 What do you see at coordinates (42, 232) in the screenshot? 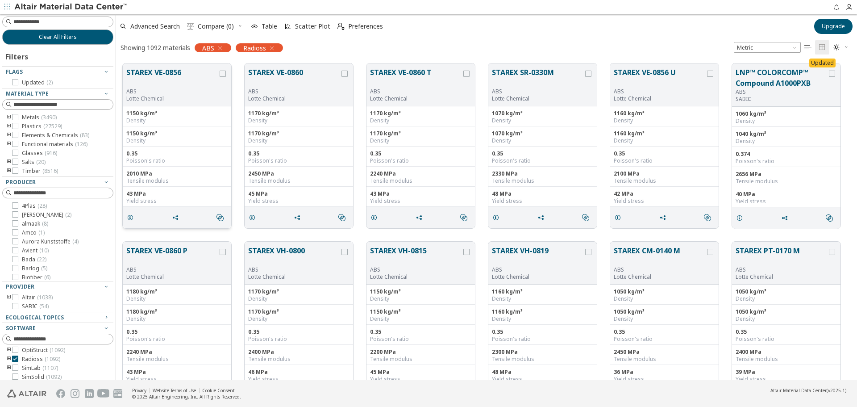
I see `span: ( 1 )` at bounding box center [42, 232].